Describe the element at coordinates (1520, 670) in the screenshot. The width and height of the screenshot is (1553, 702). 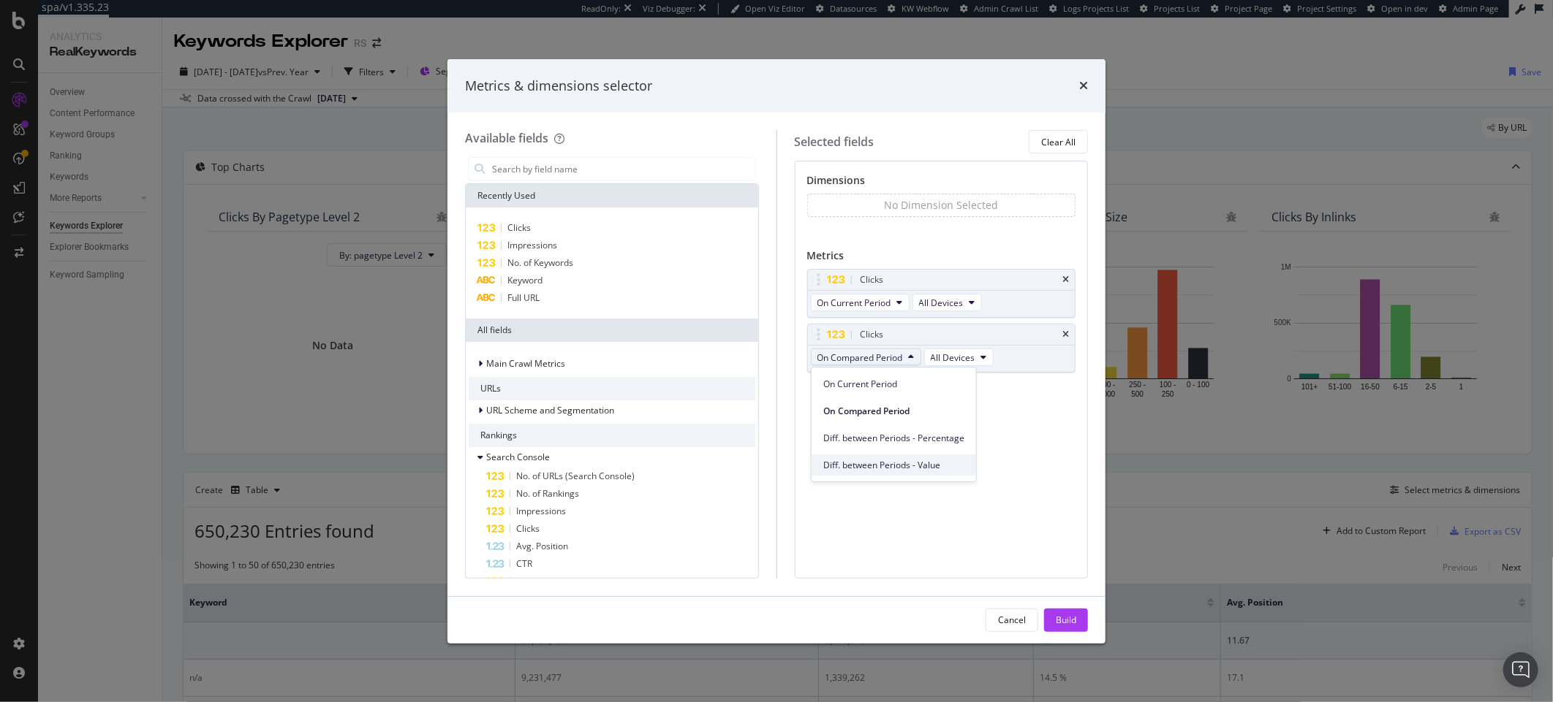
I see `div: Open Intercom Messenger` at that location.